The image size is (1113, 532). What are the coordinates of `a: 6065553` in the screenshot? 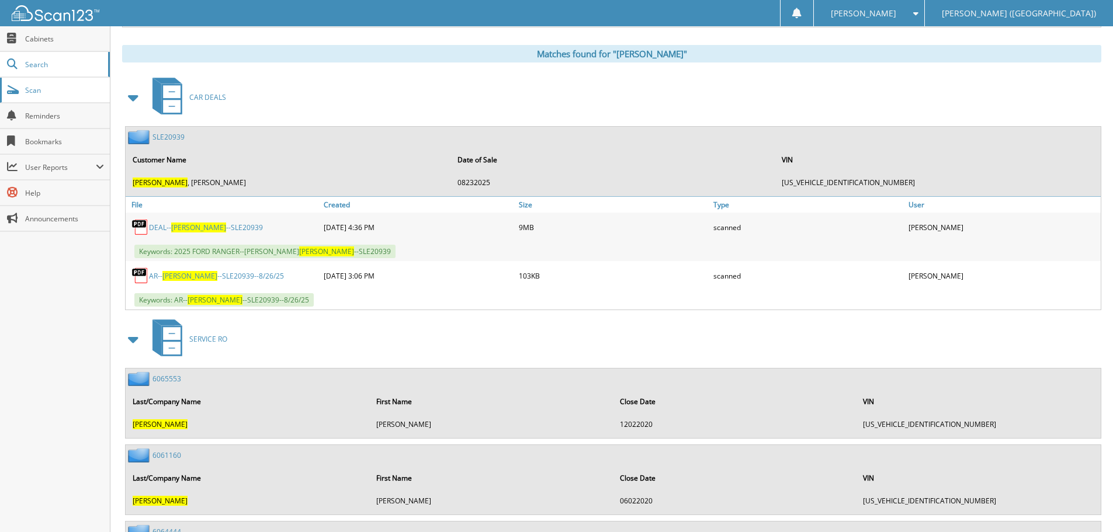 It's located at (166, 378).